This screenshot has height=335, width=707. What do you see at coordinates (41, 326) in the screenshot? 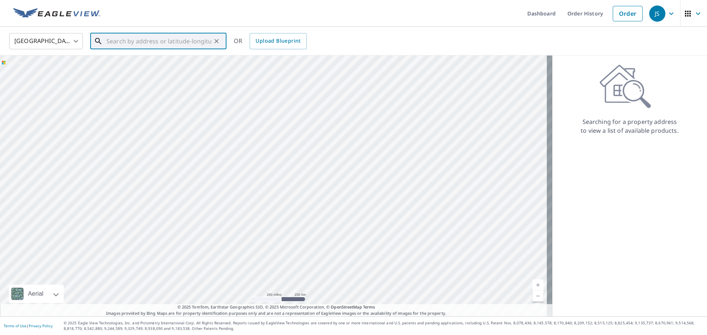
I see `a: Privacy Policy` at bounding box center [41, 326].